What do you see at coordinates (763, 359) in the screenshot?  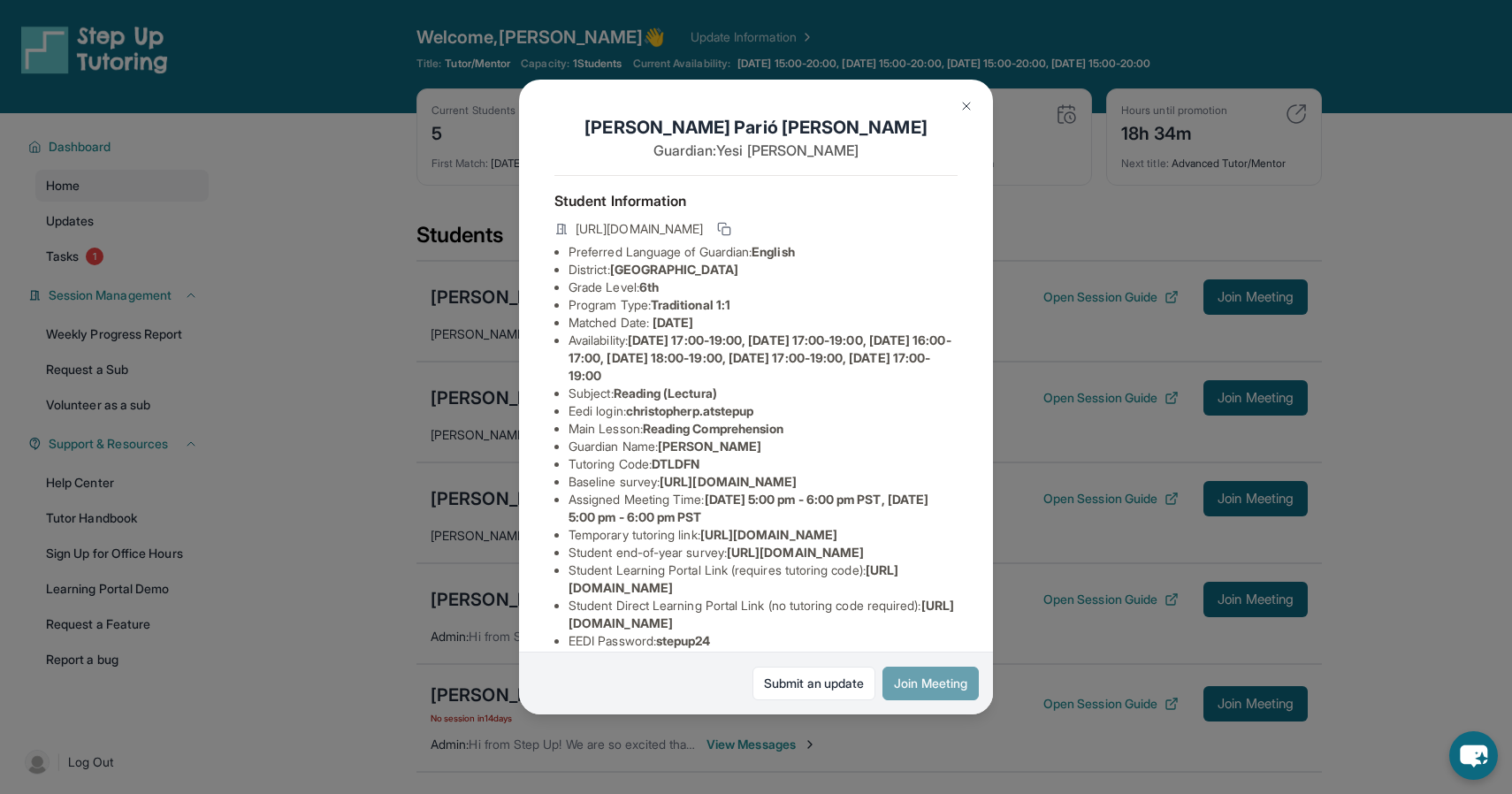 I see `li: Availability:` at bounding box center [763, 359].